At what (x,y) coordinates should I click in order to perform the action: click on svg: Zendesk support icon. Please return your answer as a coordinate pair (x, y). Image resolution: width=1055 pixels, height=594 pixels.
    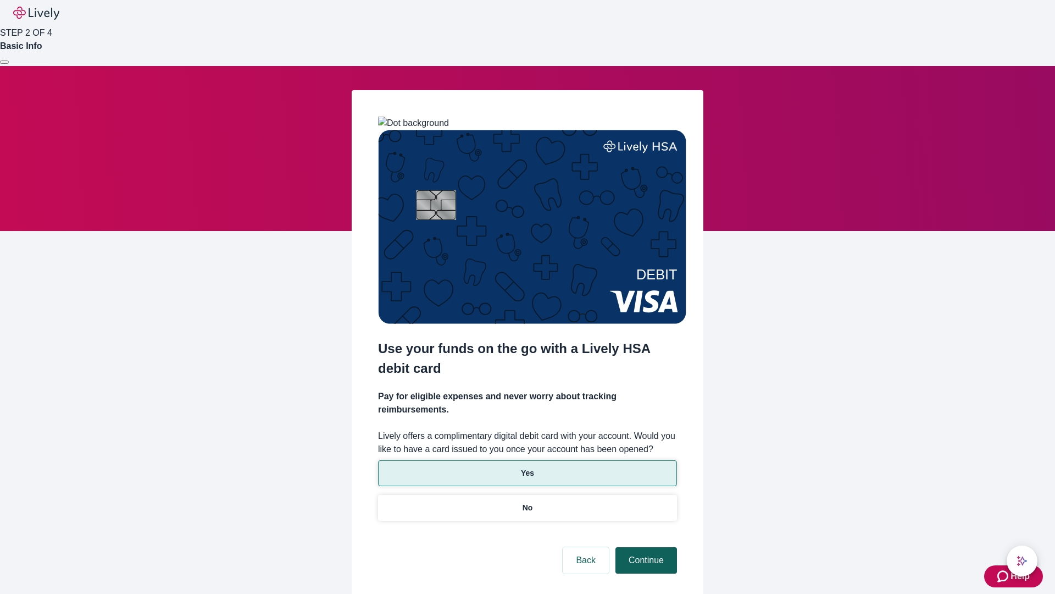
    Looking at the image, I should click on (1004, 576).